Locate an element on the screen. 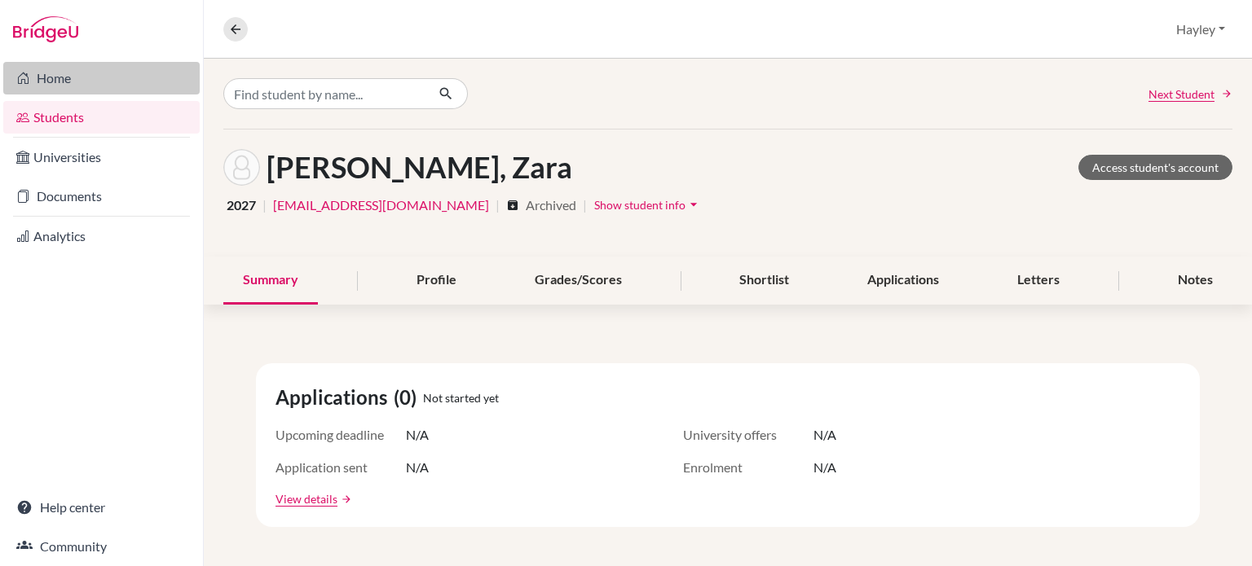 The width and height of the screenshot is (1252, 566). a: Documents is located at coordinates (101, 196).